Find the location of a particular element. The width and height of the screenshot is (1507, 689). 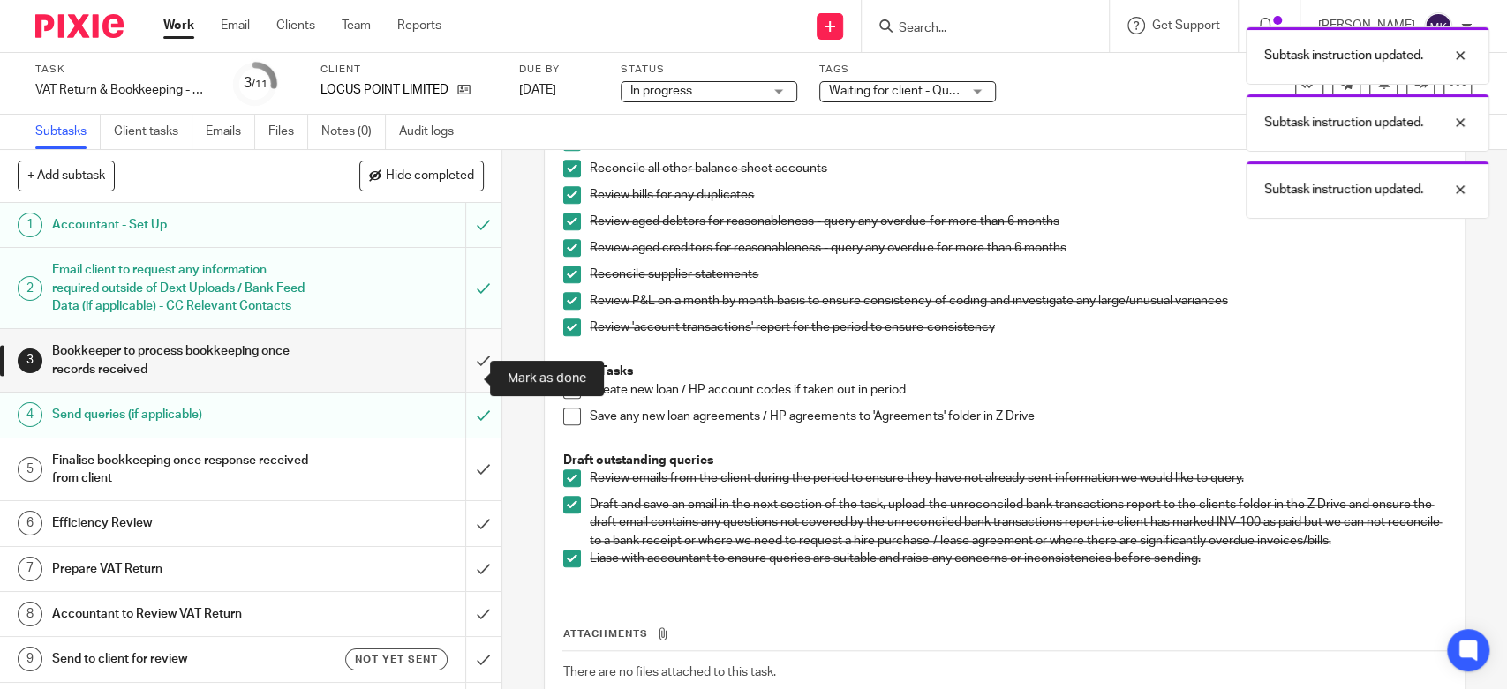

span: Attachments is located at coordinates (606, 634).